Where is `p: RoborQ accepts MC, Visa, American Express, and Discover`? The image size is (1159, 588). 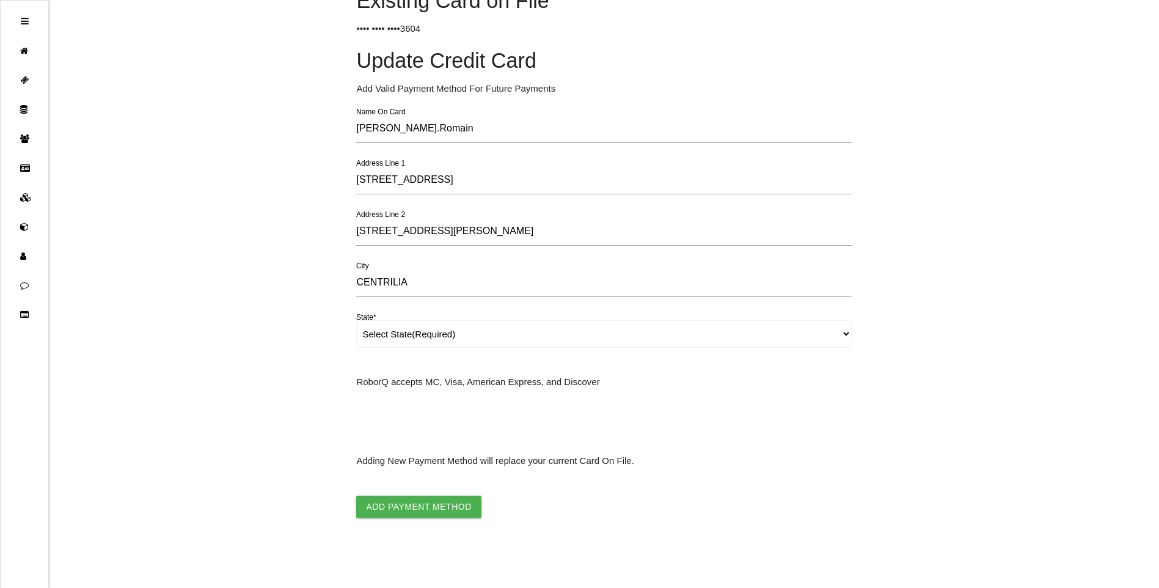
p: RoborQ accepts MC, Visa, American Express, and Discover is located at coordinates (604, 382).